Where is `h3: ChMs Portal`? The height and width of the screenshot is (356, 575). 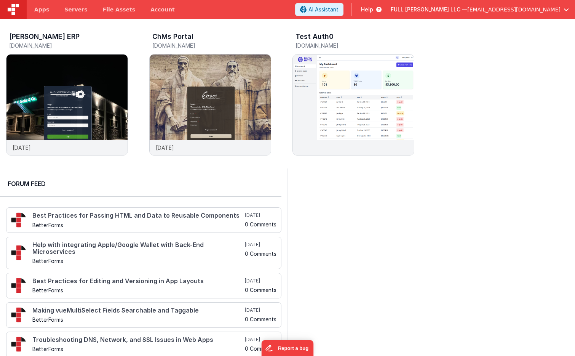
h3: ChMs Portal is located at coordinates (173, 37).